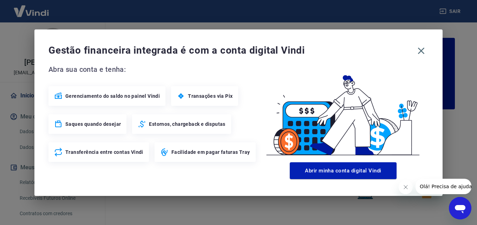  Describe the element at coordinates (343, 171) in the screenshot. I see `button: Abrir minha conta digital Vindi` at that location.